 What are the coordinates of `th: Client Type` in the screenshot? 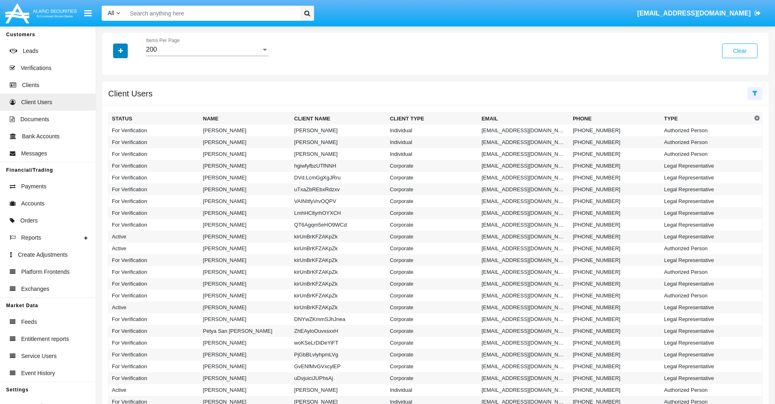 It's located at (432, 119).